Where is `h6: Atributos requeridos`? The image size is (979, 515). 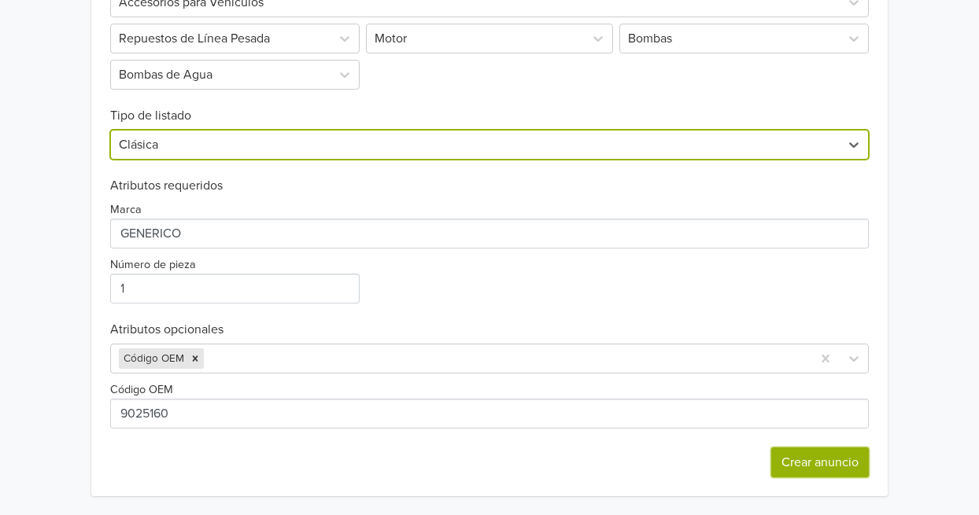
h6: Atributos requeridos is located at coordinates (490, 186).